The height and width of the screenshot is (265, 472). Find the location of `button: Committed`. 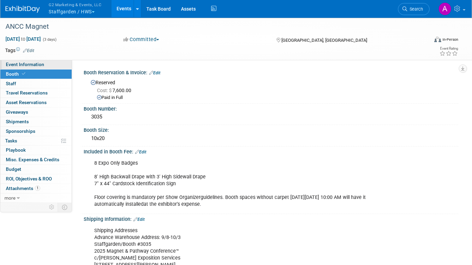

button: Committed is located at coordinates (141, 39).